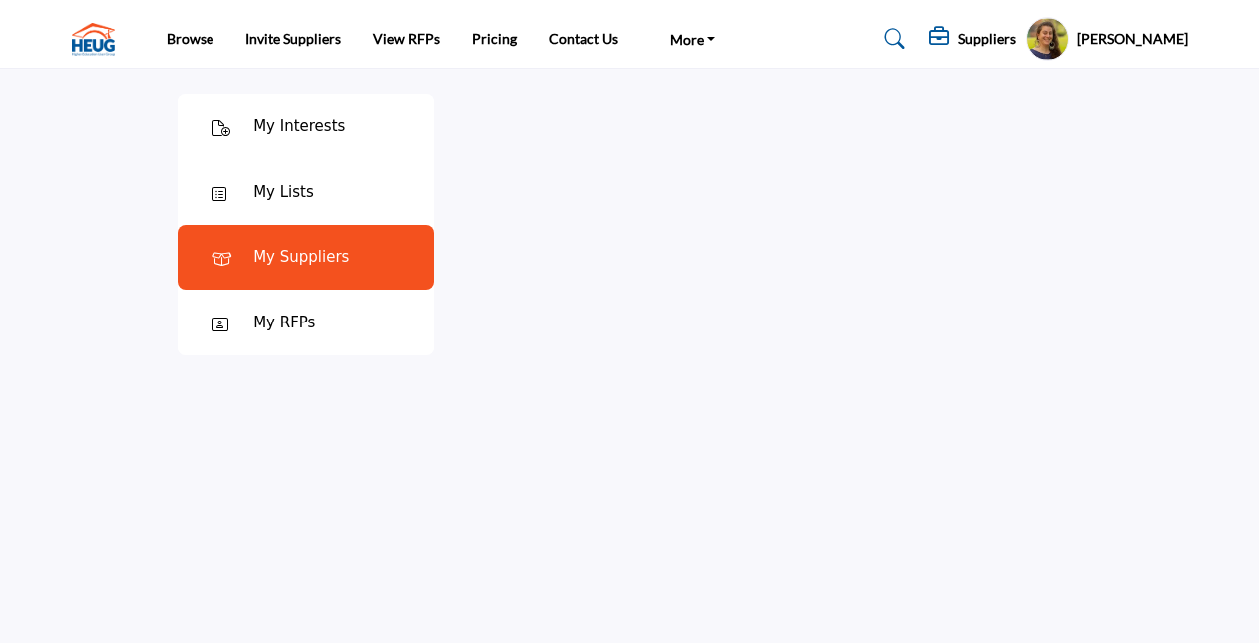 Image resolution: width=1259 pixels, height=643 pixels. Describe the element at coordinates (891, 39) in the screenshot. I see `a: Search` at that location.